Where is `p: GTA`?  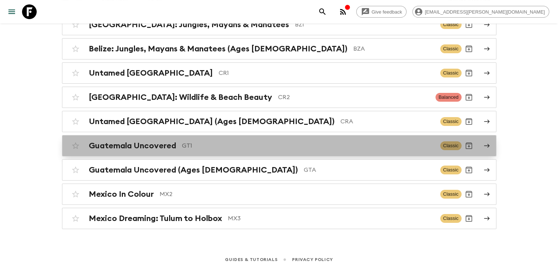 p: GTA is located at coordinates (369, 170).